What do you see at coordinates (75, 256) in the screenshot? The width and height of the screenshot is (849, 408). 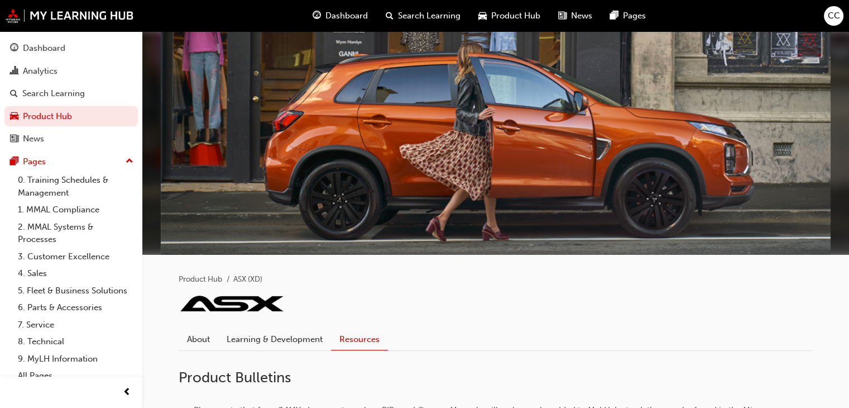 I see `a: 3. Customer Excellence` at bounding box center [75, 256].